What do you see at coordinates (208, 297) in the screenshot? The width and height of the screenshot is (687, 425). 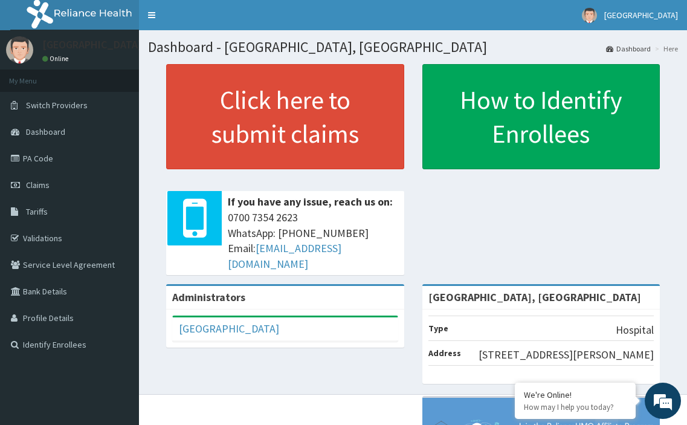 I see `b: Administrators` at bounding box center [208, 297].